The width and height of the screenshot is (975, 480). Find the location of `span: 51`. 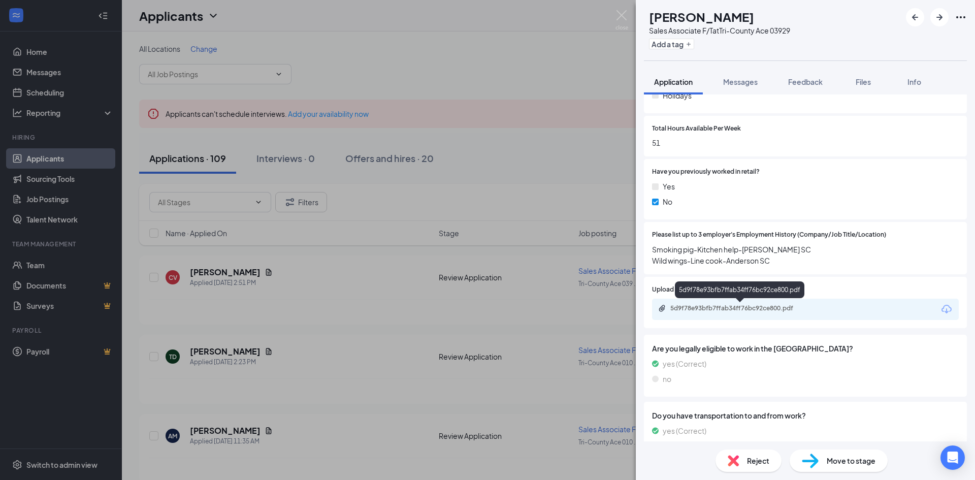

span: 51 is located at coordinates (806, 143).